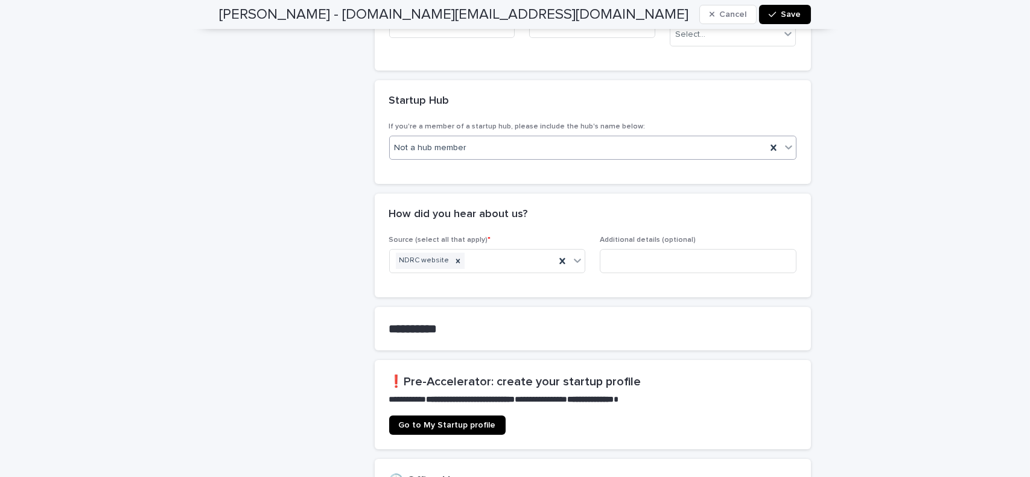 This screenshot has height=477, width=1030. I want to click on h2: Startup Hub, so click(419, 101).